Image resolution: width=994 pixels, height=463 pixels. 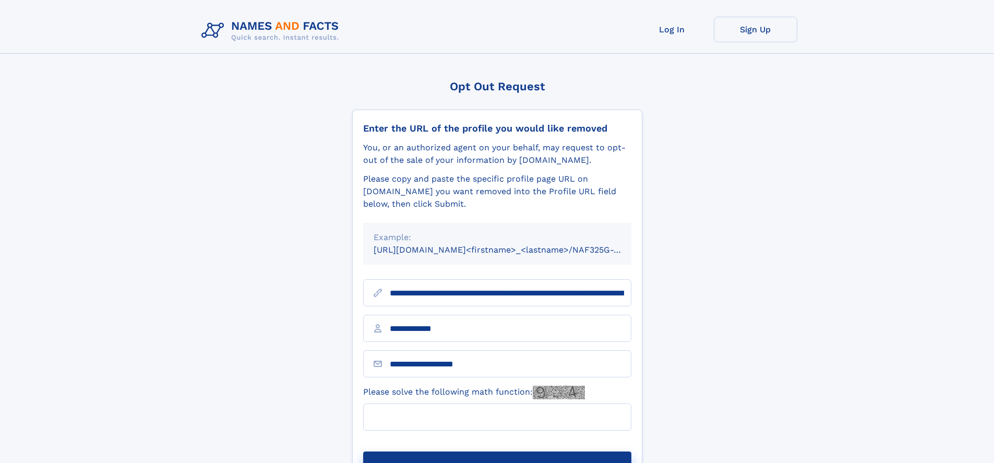 I want to click on img: Logo Names and Facts, so click(x=272, y=31).